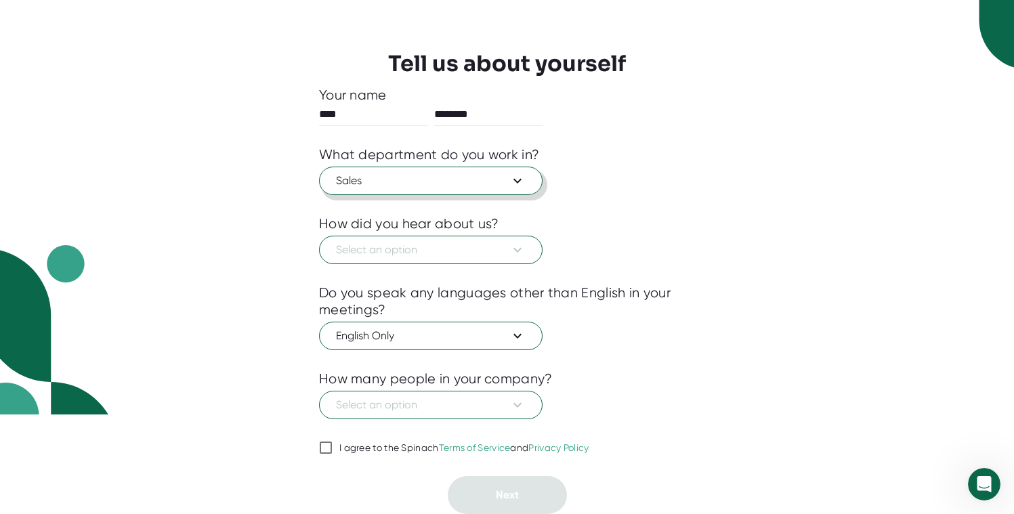 This screenshot has width=1014, height=514. What do you see at coordinates (431, 181) in the screenshot?
I see `span: Sales` at bounding box center [431, 181].